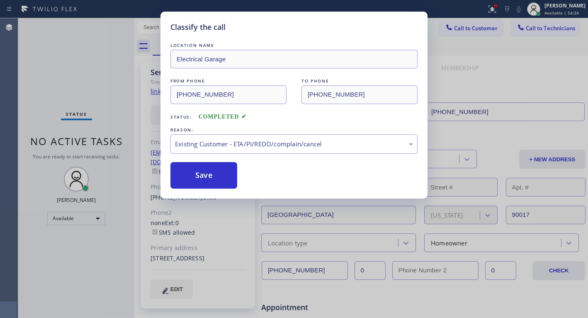 The width and height of the screenshot is (588, 318). Describe the element at coordinates (204, 175) in the screenshot. I see `button: Save` at that location.